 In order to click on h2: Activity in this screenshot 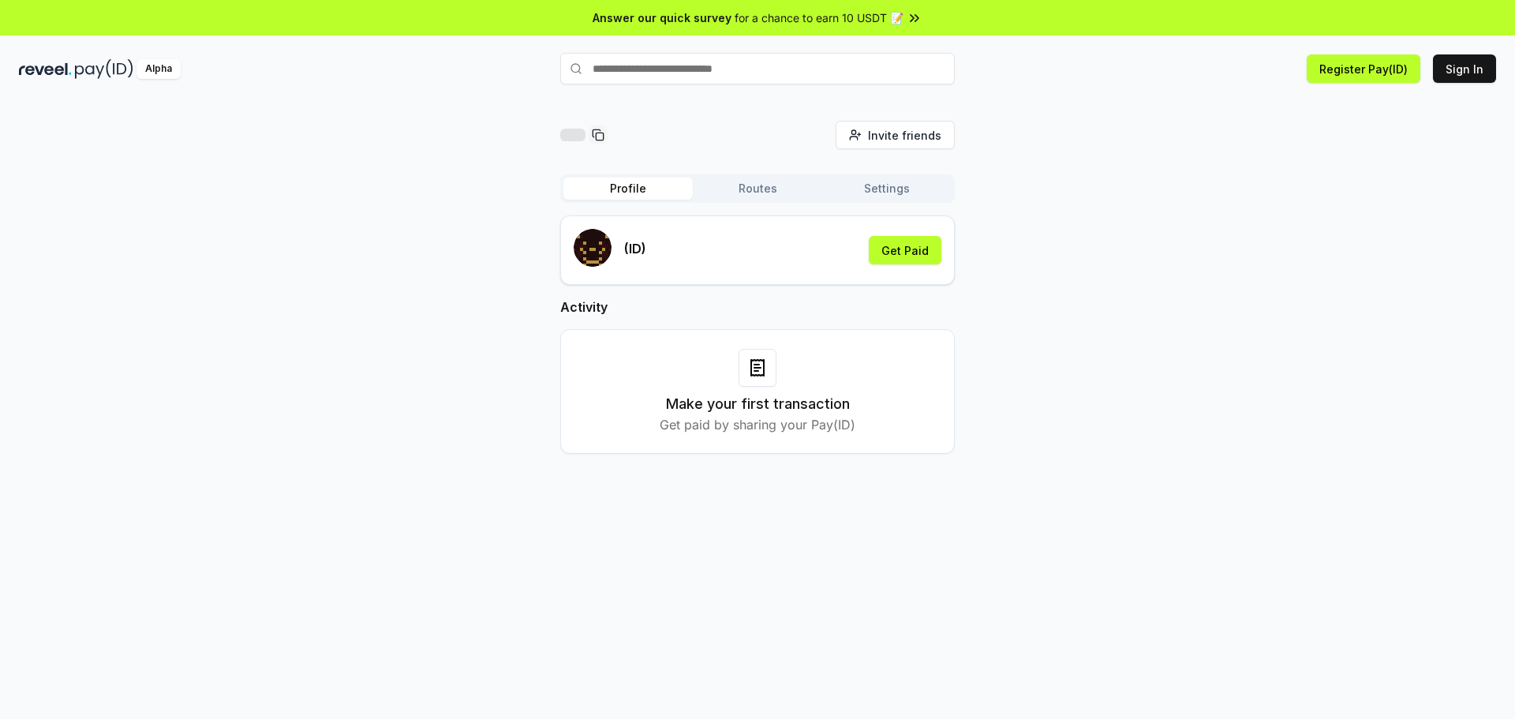, I will do `click(758, 307)`.